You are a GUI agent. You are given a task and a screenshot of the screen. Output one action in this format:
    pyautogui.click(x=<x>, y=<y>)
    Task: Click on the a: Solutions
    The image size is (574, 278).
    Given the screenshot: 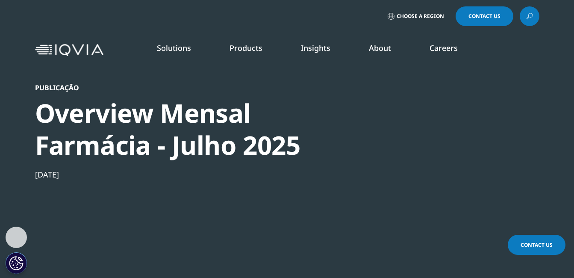 What is the action you would take?
    pyautogui.click(x=174, y=48)
    